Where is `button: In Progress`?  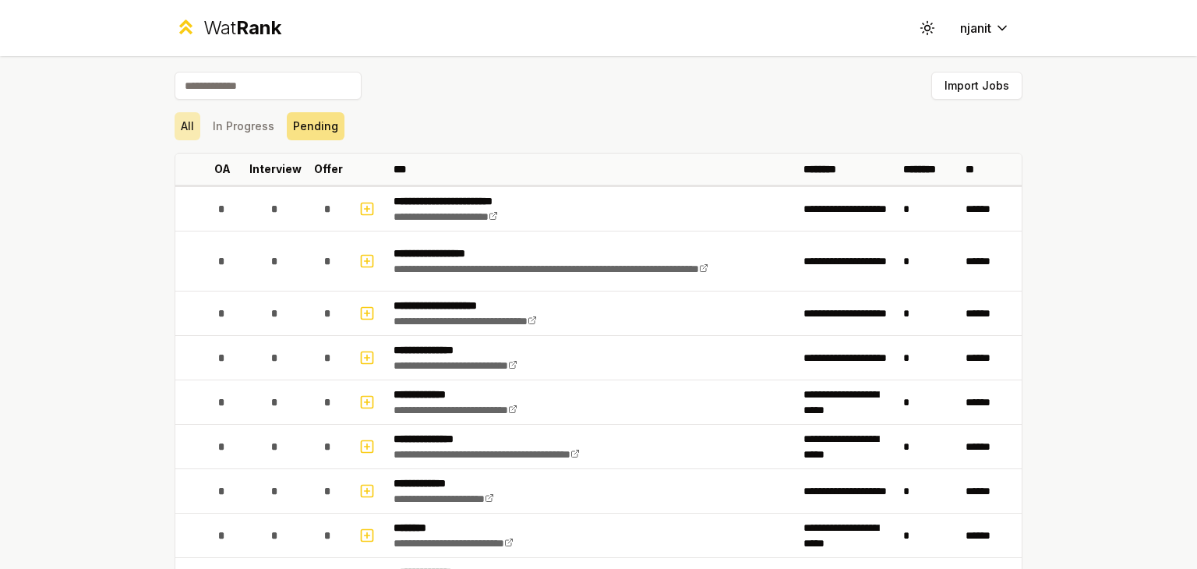
button: In Progress is located at coordinates (243, 126).